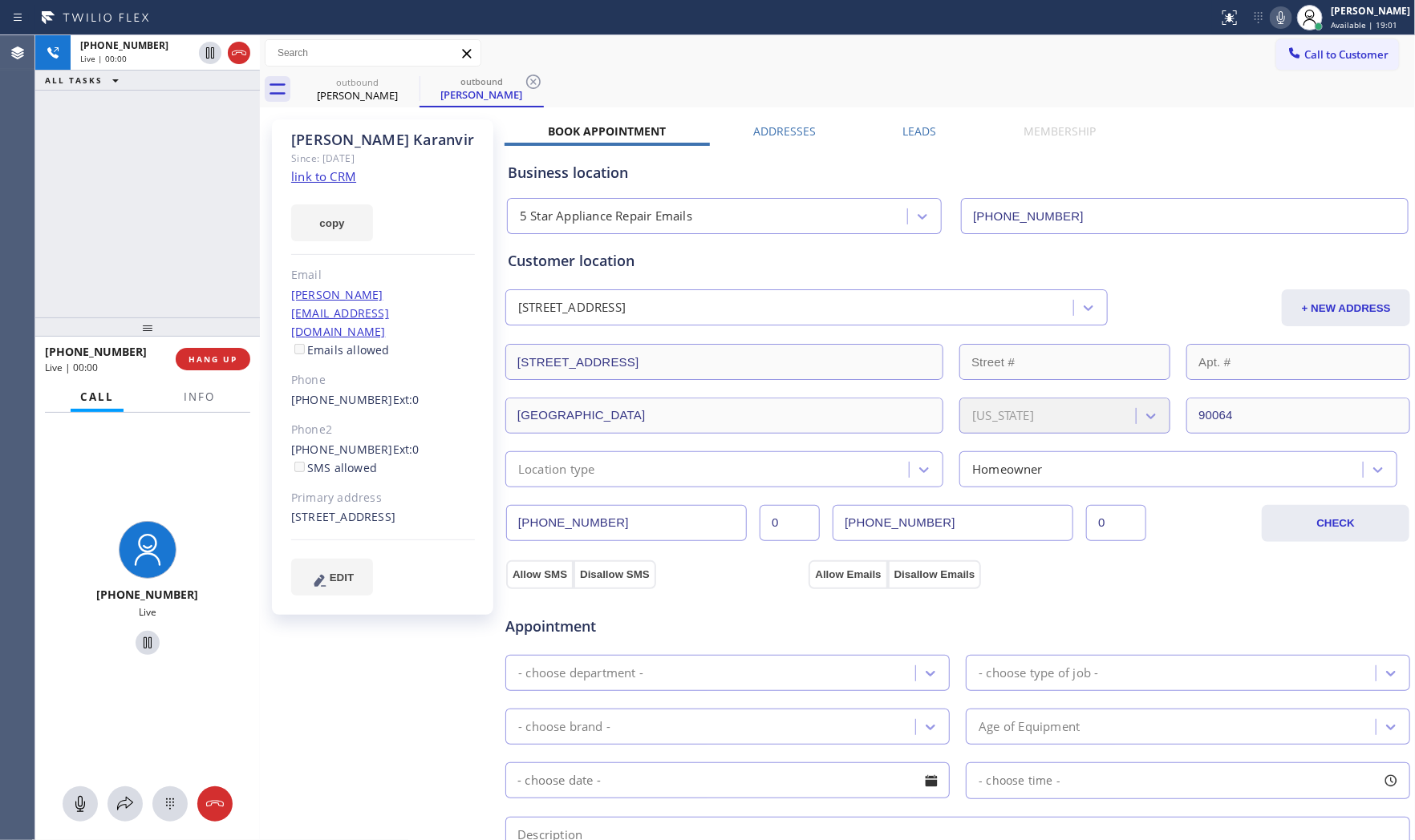 This screenshot has height=840, width=1415. Describe the element at coordinates (1345, 307) in the screenshot. I see `button: + NEW ADDRESS` at that location.